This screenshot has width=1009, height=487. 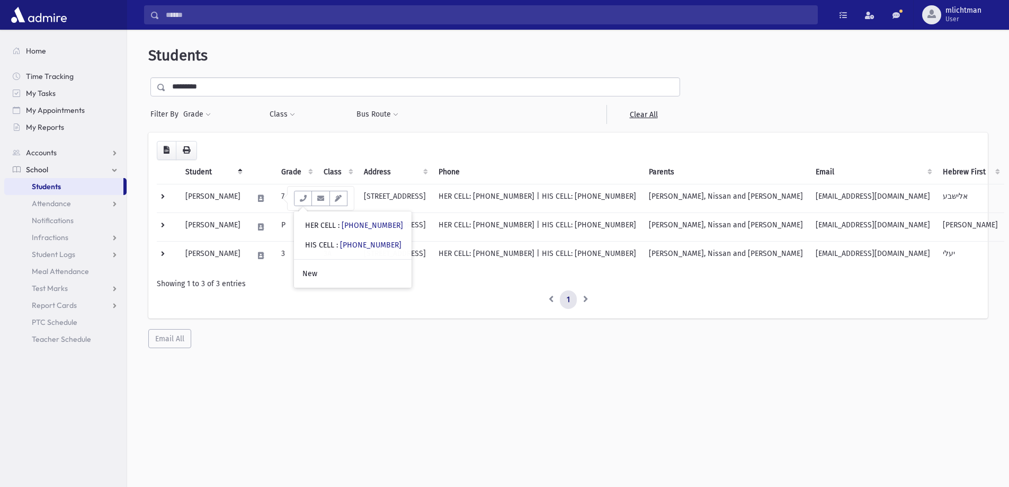 What do you see at coordinates (296, 198) in the screenshot?
I see `td: 7` at bounding box center [296, 198].